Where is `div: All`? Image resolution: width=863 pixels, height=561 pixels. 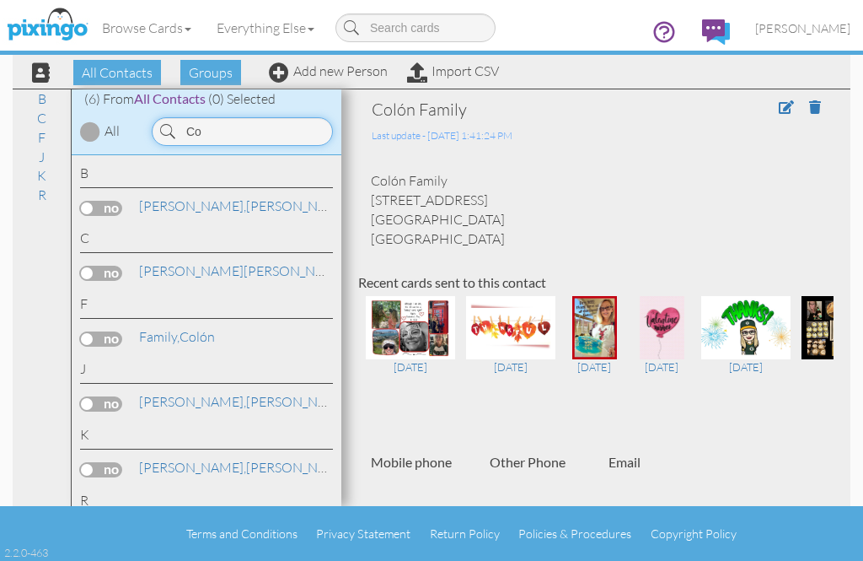
div: All is located at coordinates (112, 131).